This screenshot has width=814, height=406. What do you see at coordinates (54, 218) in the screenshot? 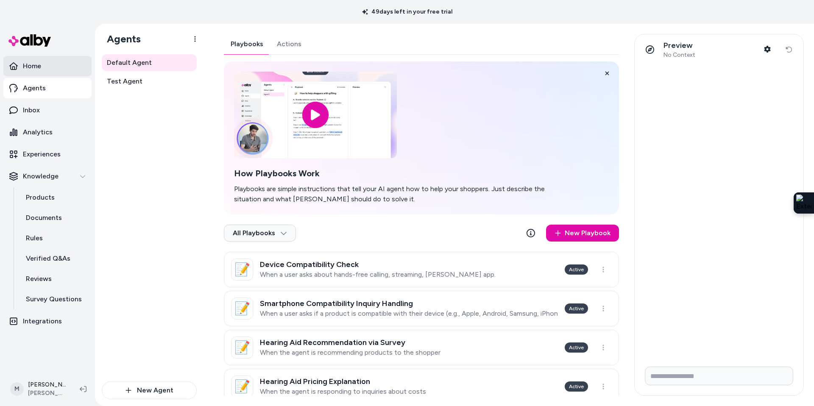
I see `a: Documents` at bounding box center [54, 218].